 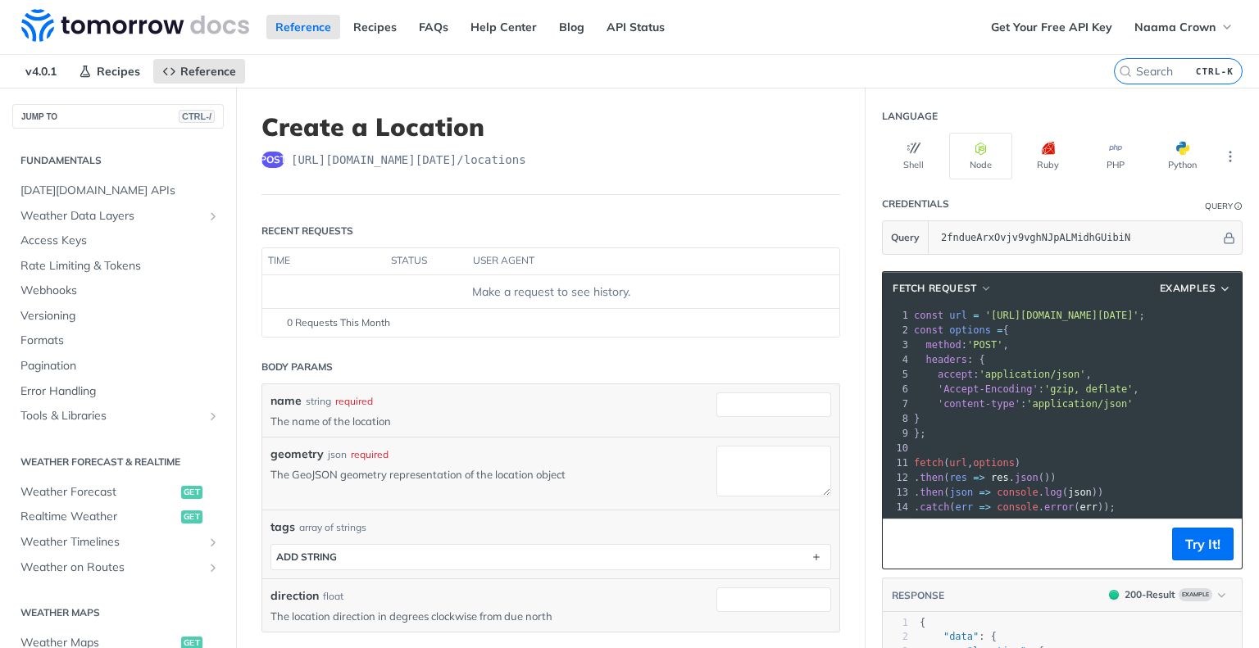 I want to click on label: name, so click(x=286, y=401).